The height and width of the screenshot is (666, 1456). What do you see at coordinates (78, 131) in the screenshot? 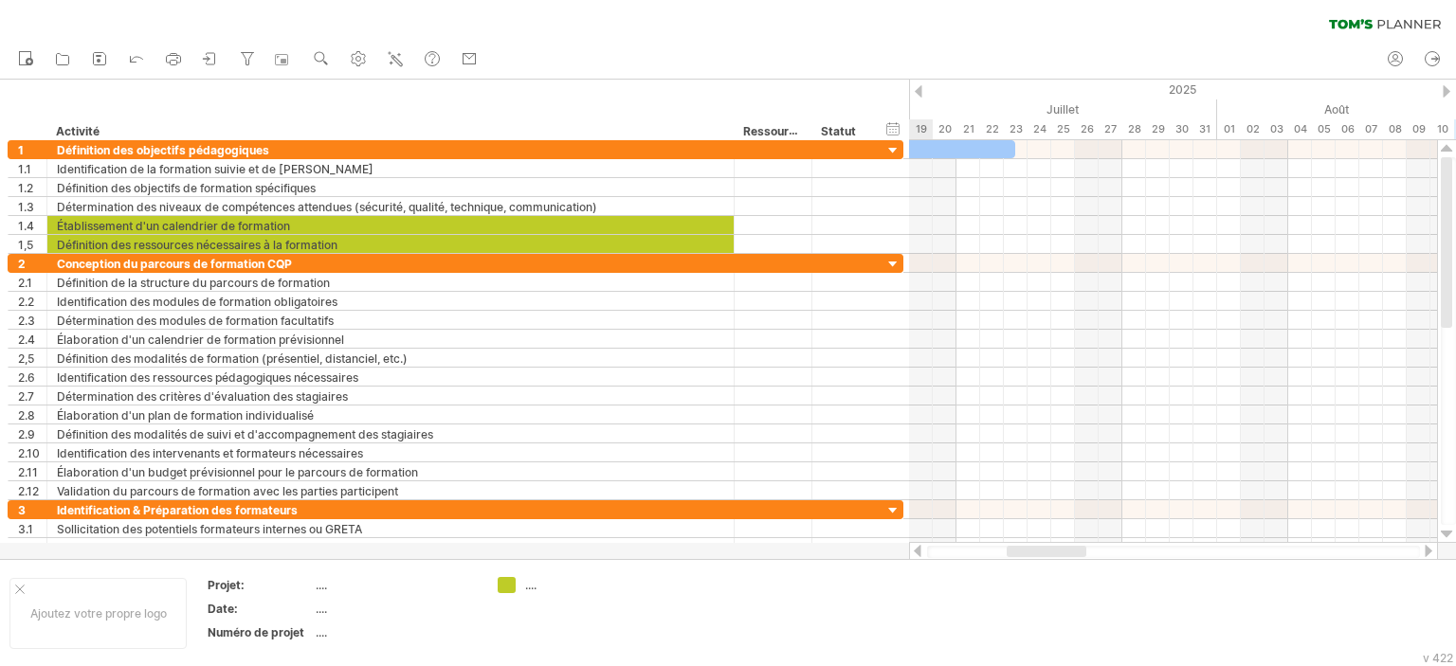
I see `font: Activité` at bounding box center [78, 131].